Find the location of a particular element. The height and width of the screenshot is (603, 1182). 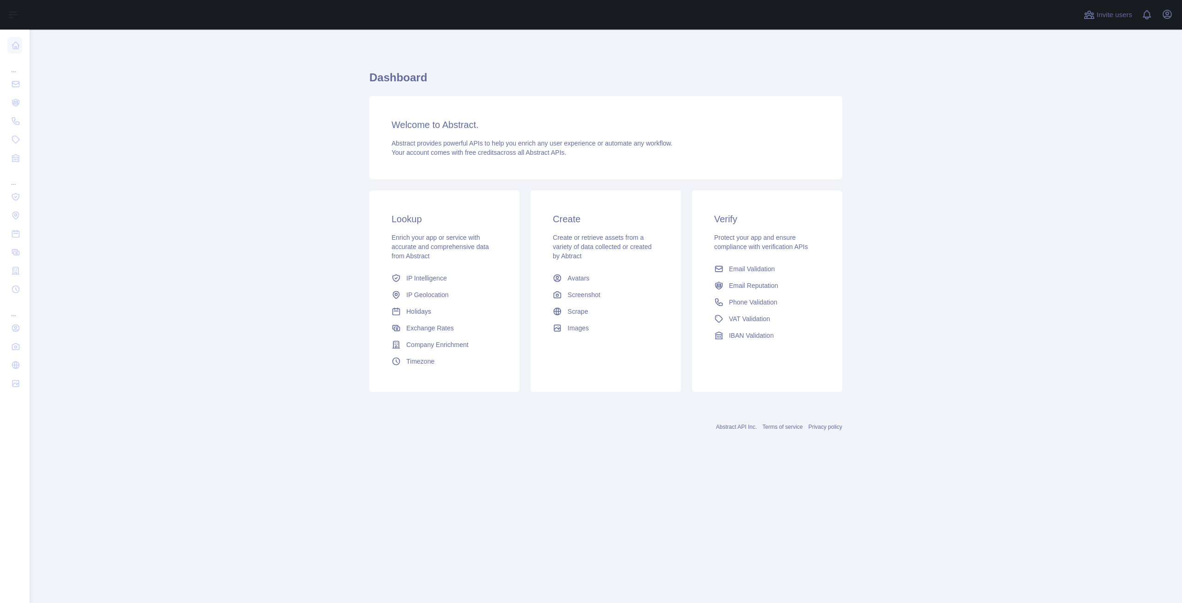

a: Email Validation is located at coordinates (767, 269).